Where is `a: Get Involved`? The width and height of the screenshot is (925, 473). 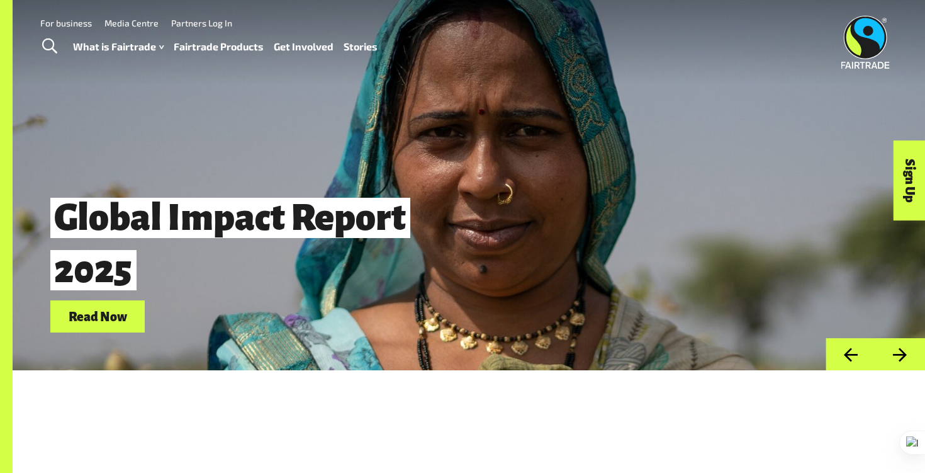 a: Get Involved is located at coordinates (303, 47).